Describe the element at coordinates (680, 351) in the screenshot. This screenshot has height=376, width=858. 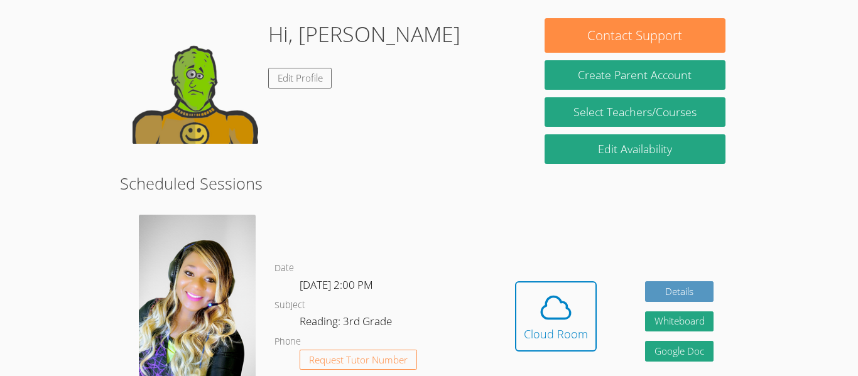
I see `a: Google Doc` at that location.